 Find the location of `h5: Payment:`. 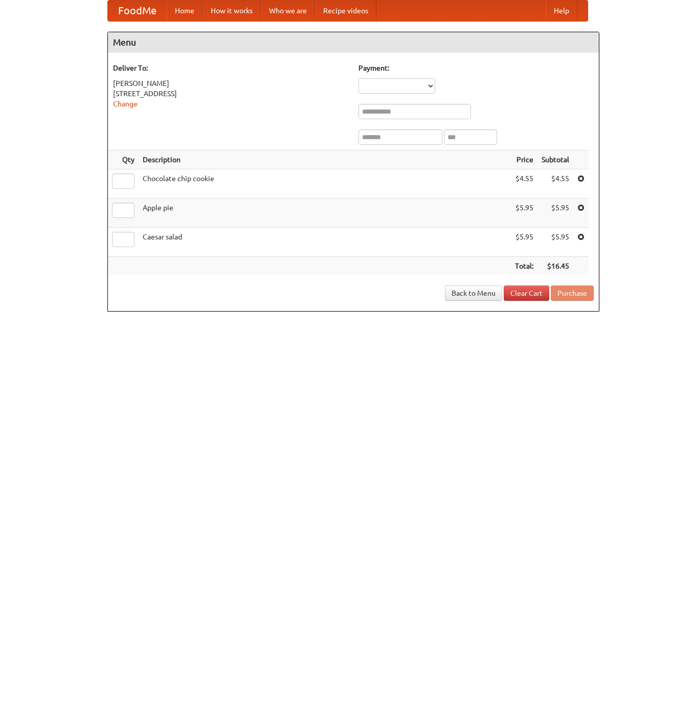

h5: Payment: is located at coordinates (476, 68).